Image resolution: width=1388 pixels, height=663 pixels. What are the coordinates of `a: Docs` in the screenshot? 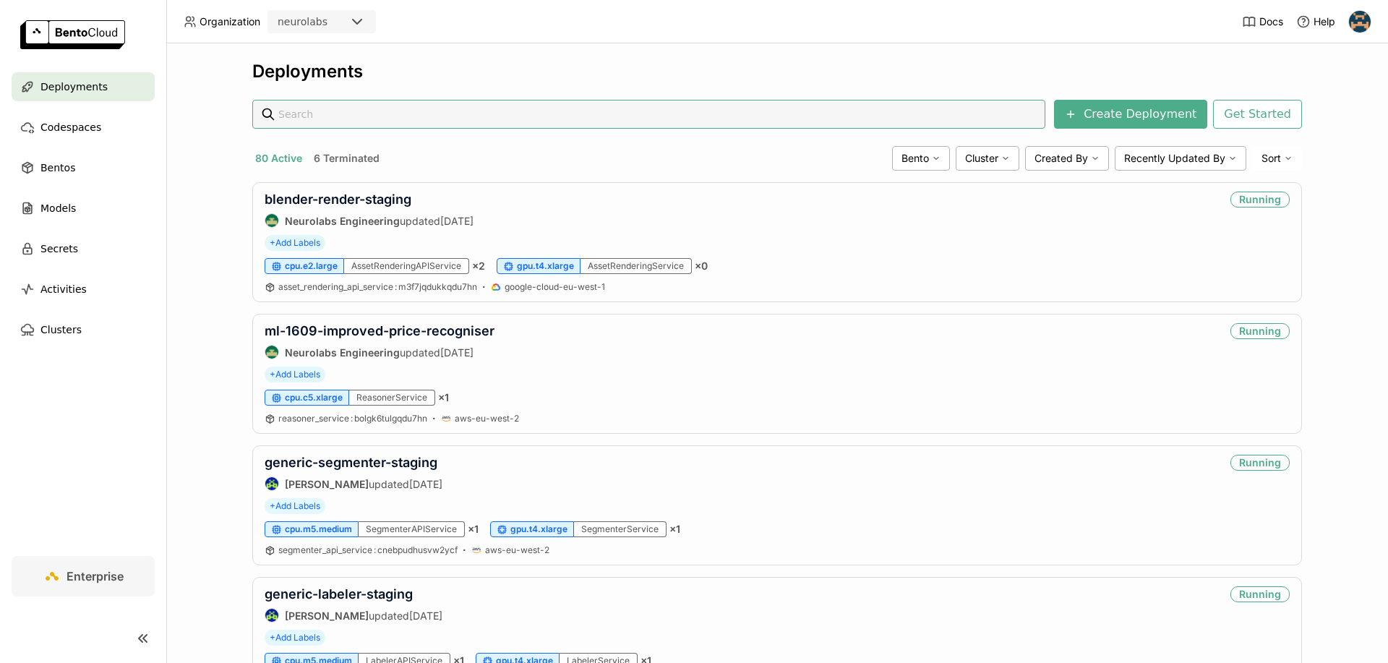 It's located at (1262, 22).